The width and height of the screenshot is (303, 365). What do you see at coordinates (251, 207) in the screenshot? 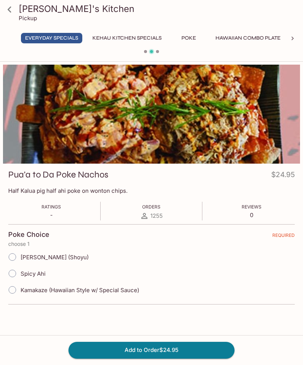
I see `span: Reviews` at bounding box center [251, 207].